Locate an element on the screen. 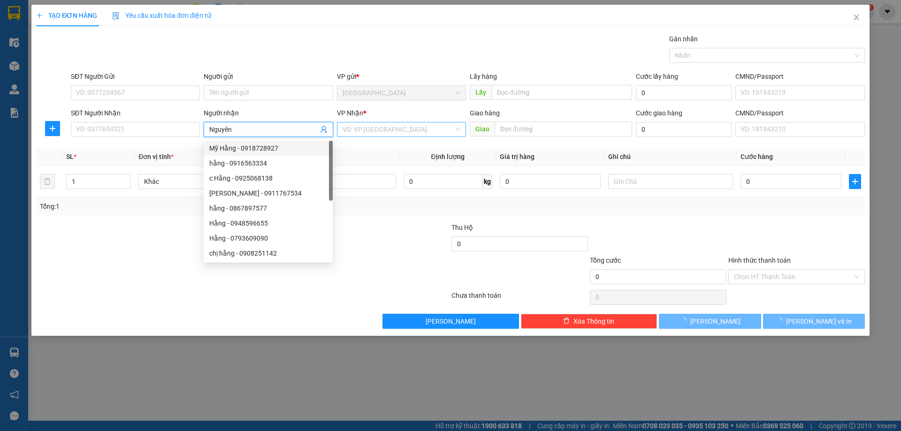 The height and width of the screenshot is (431, 901). div: Hằng - 0793609090 is located at coordinates (268, 238).